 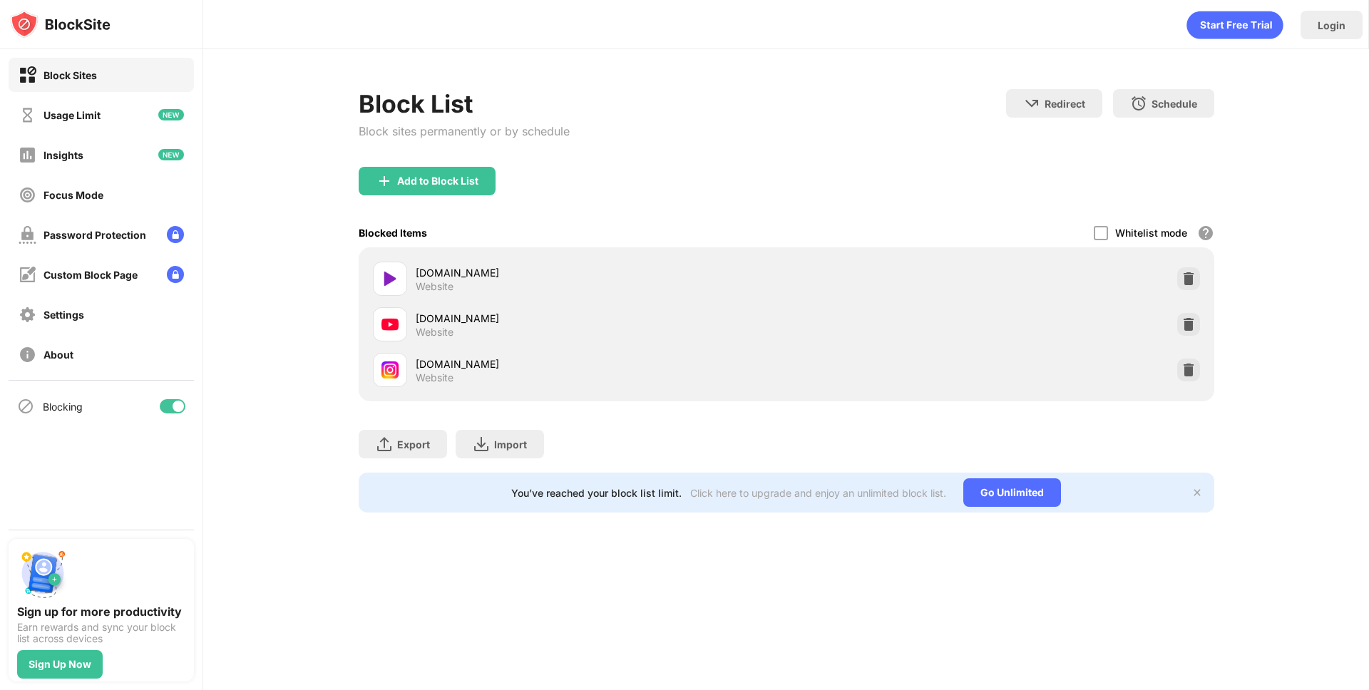 What do you see at coordinates (63, 155) in the screenshot?
I see `div: Insights` at bounding box center [63, 155].